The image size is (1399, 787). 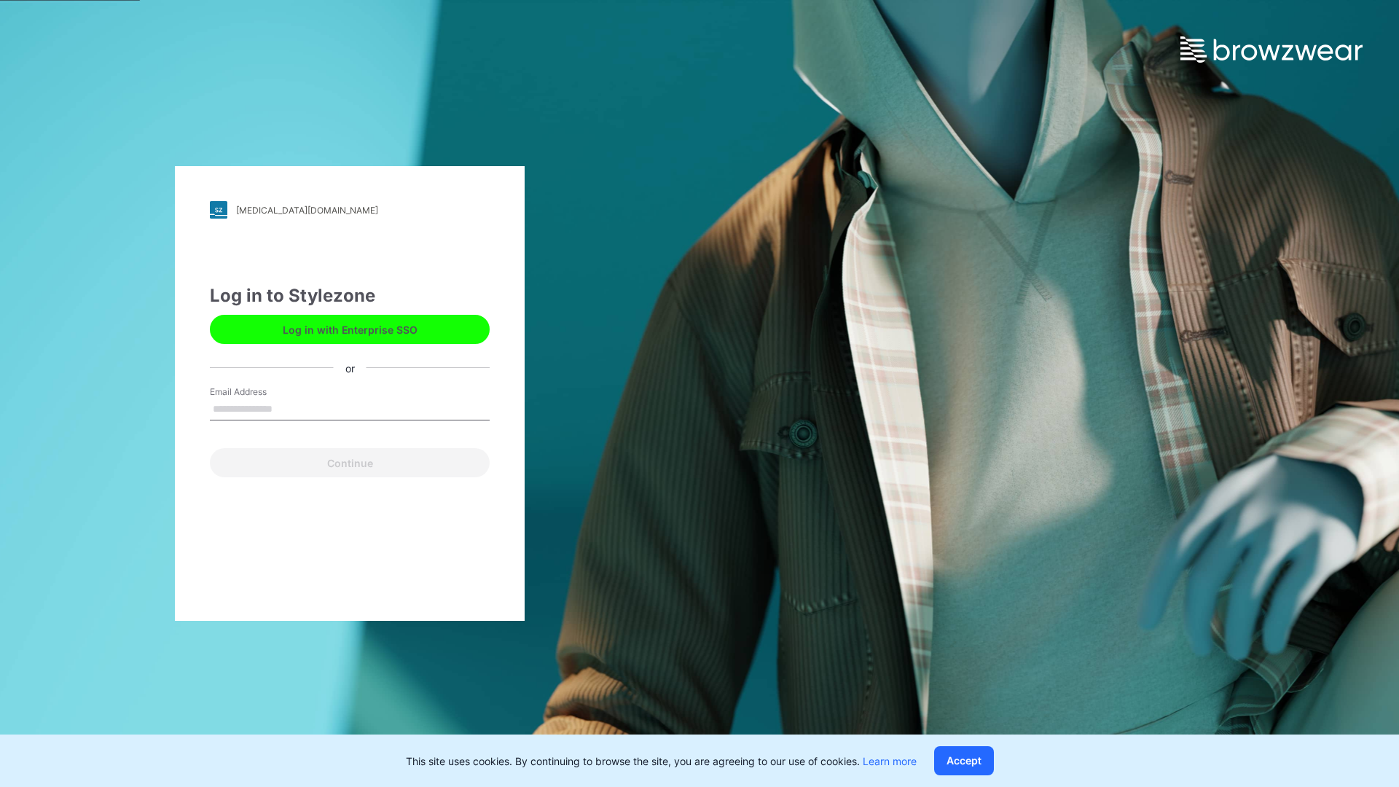 I want to click on button: Accept, so click(x=964, y=761).